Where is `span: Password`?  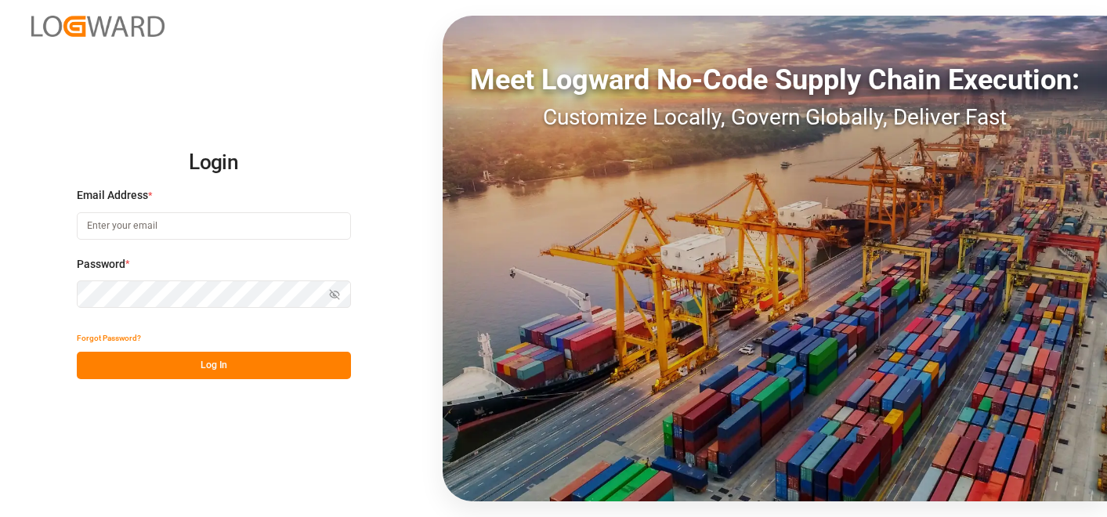 span: Password is located at coordinates (101, 264).